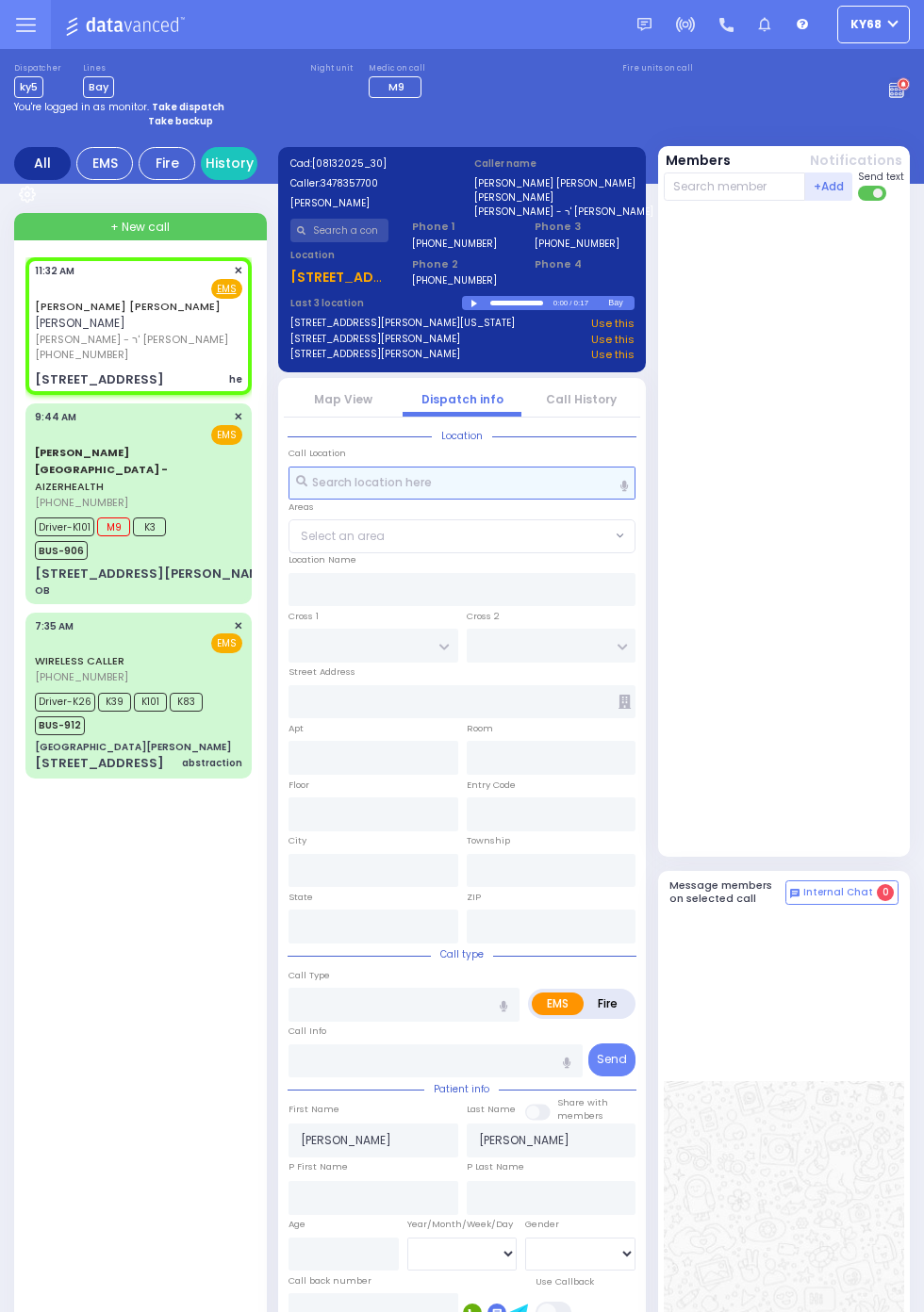 The height and width of the screenshot is (1312, 924). I want to click on img: Logo, so click(127, 25).